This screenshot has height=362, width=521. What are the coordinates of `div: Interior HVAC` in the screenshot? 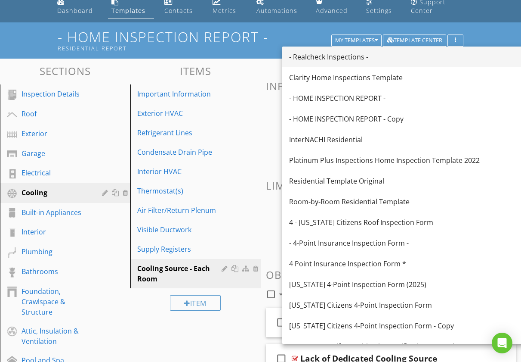 It's located at (181, 171).